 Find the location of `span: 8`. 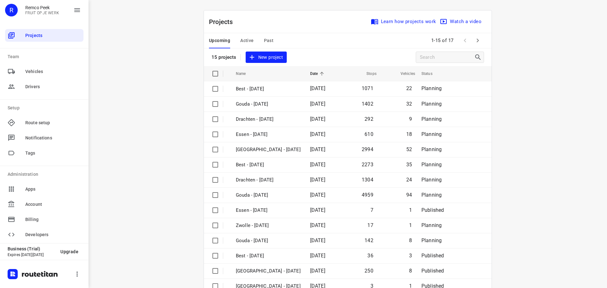

span: 8 is located at coordinates (410, 270).